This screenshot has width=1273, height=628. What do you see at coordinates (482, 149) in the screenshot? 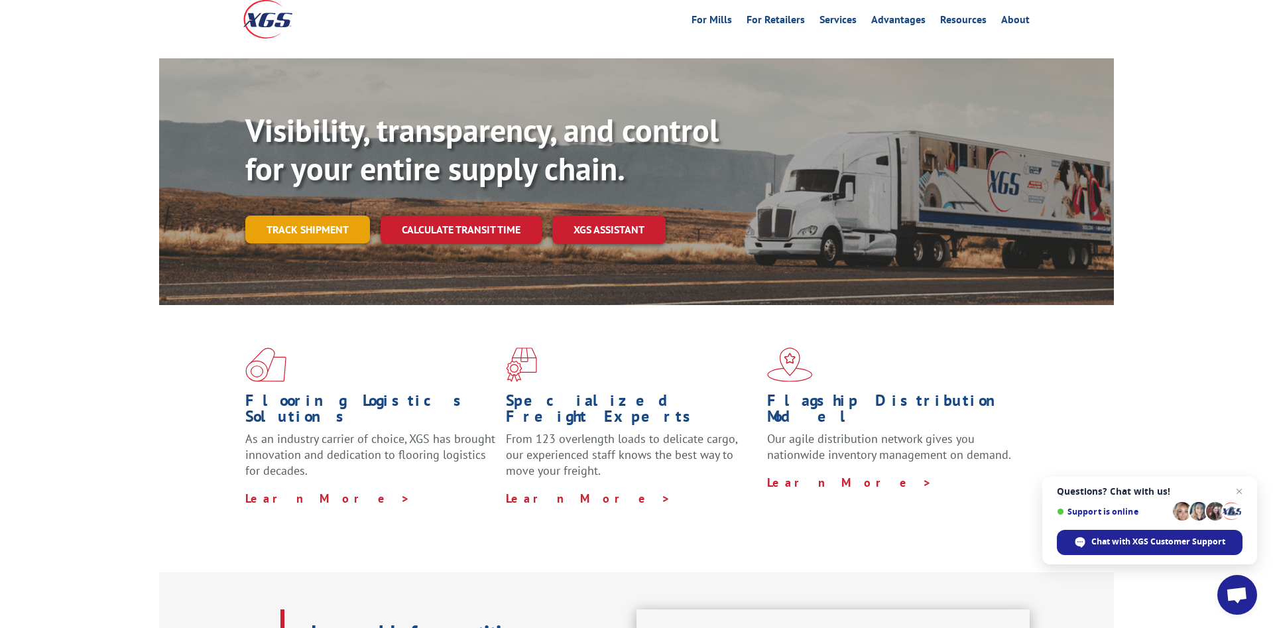
I see `b: Visibility, transparency, and control for your entire supply chain.` at bounding box center [482, 149].